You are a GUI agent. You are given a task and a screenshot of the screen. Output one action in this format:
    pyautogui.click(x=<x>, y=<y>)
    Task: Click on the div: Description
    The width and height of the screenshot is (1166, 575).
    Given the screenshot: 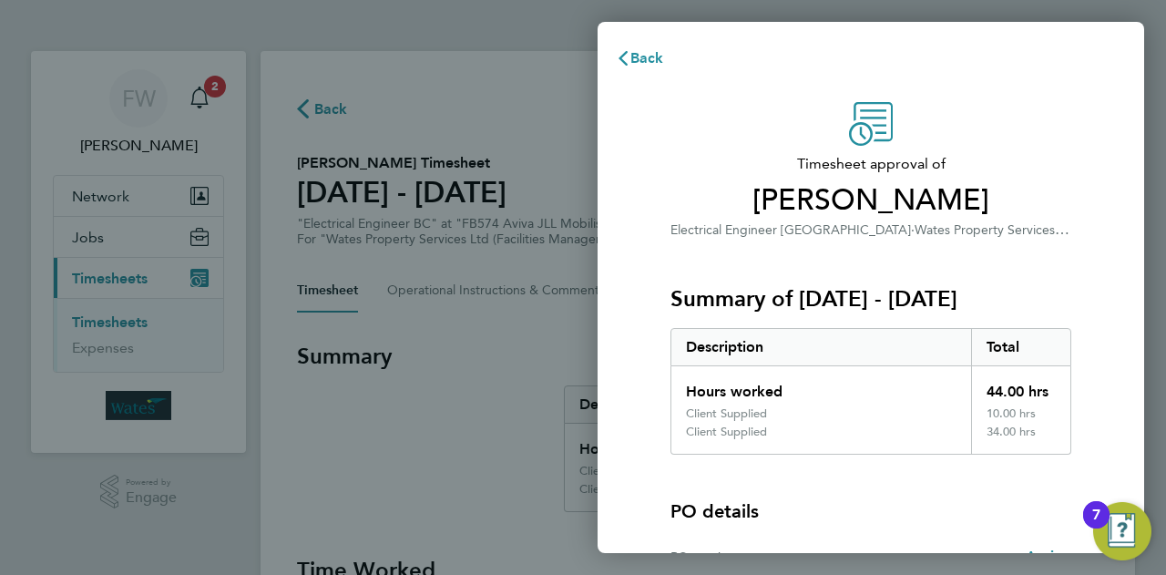 What is the action you would take?
    pyautogui.click(x=821, y=347)
    